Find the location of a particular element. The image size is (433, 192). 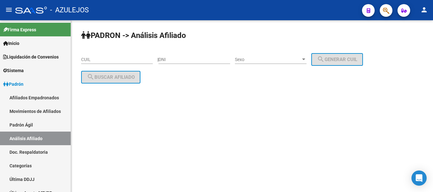

span: Firma Express is located at coordinates (20, 30).